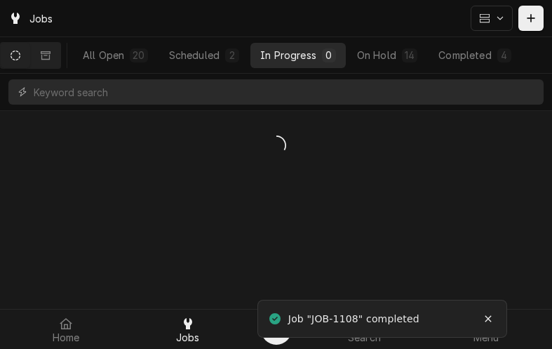  Describe the element at coordinates (188, 338) in the screenshot. I see `span: Jobs` at that location.